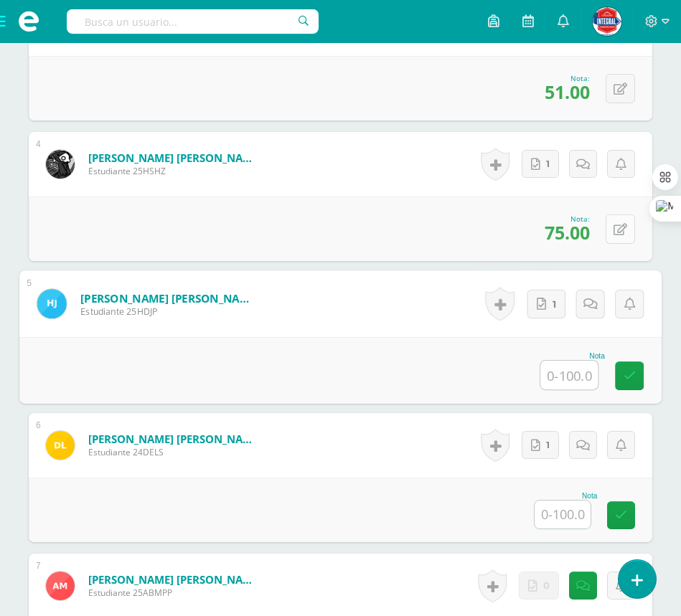 The image size is (681, 616). I want to click on img: 93398559f9ac5f1b8d6bbb7739e9217f.png, so click(60, 164).